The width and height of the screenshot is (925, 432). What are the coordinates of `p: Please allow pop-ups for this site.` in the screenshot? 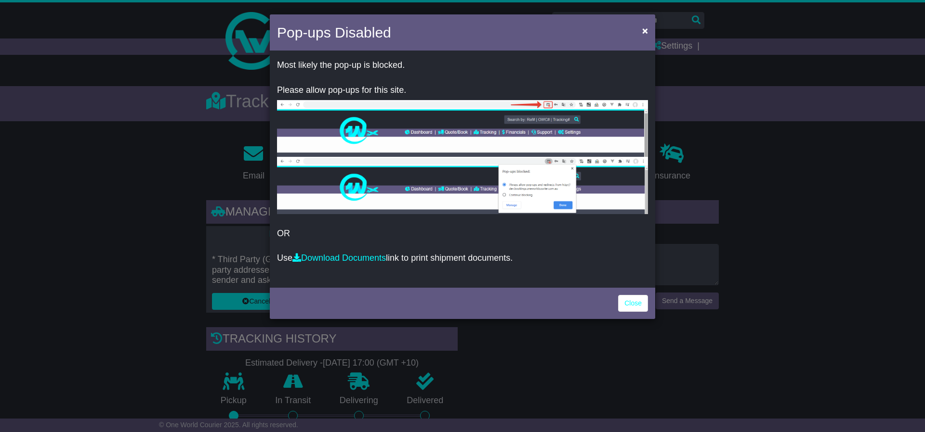 It's located at (462, 91).